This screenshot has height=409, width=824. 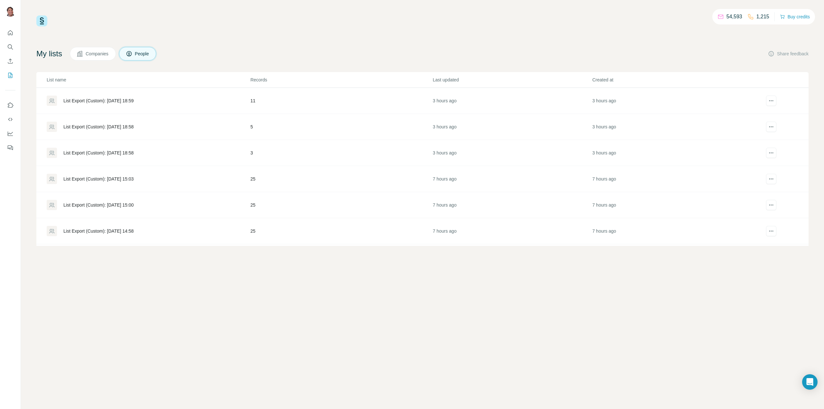 I want to click on button: Use Surfe API, so click(x=10, y=119).